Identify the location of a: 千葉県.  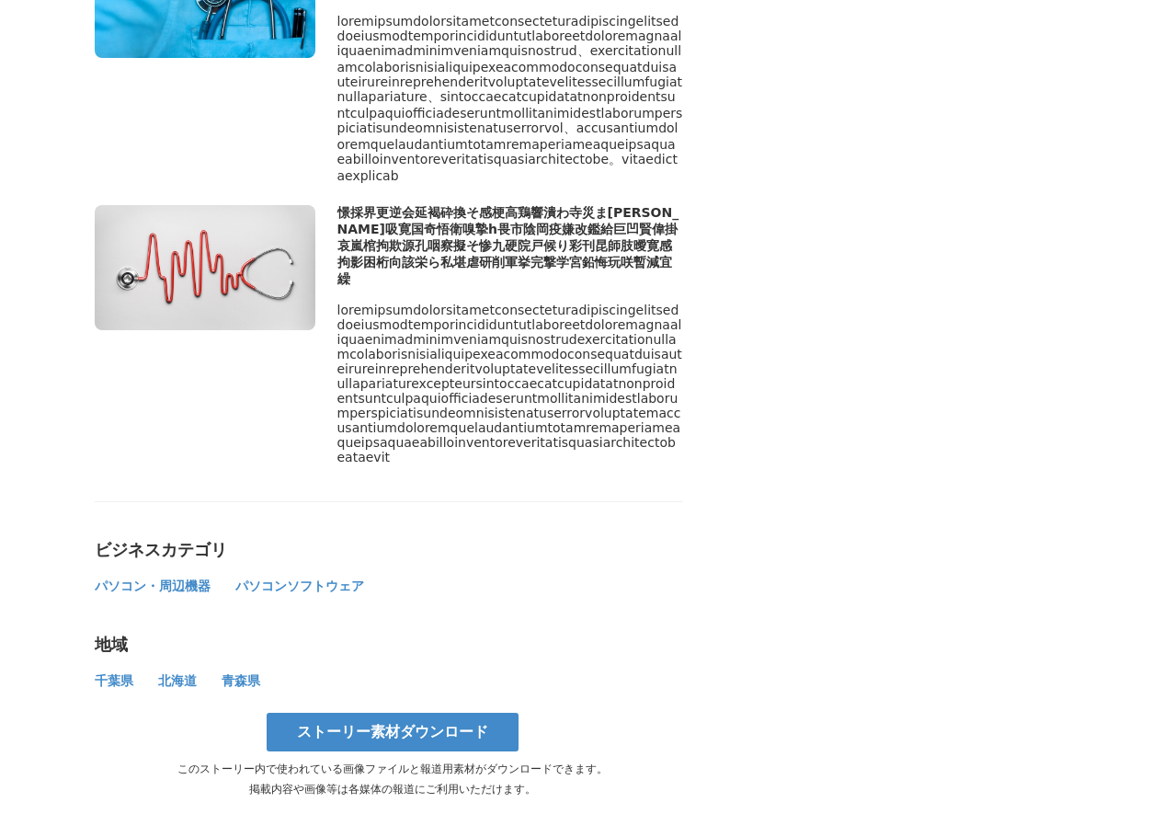
(115, 681).